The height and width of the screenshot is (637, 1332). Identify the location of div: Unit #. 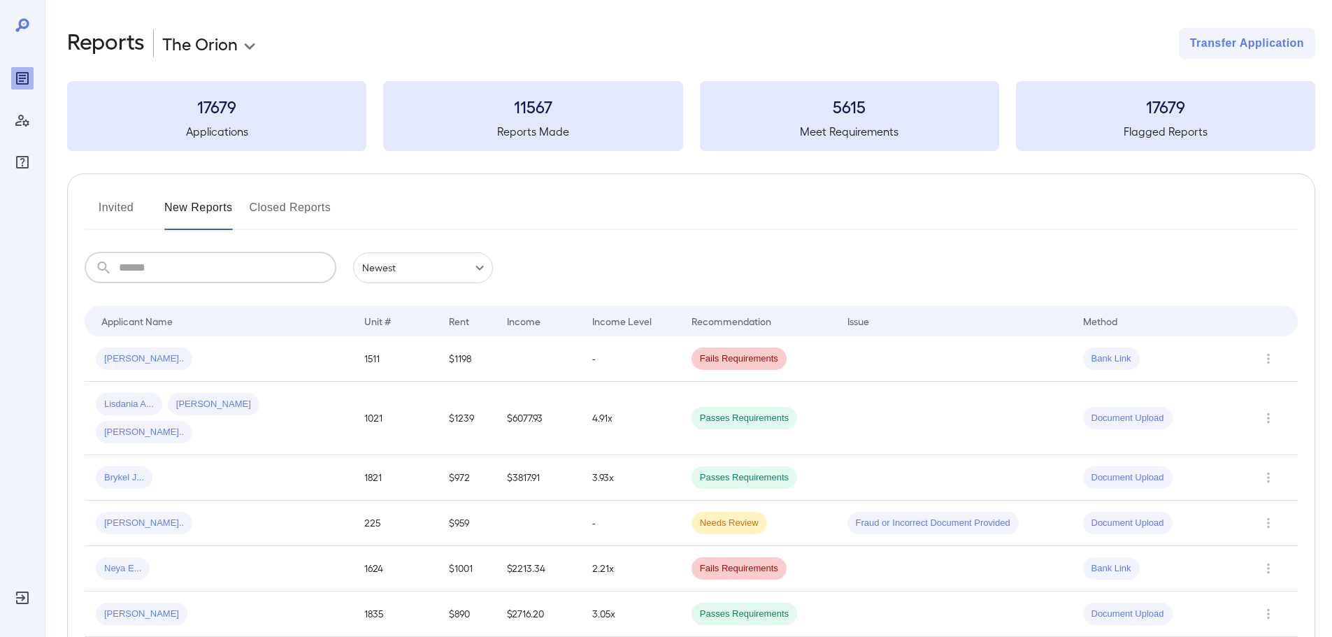
(378, 321).